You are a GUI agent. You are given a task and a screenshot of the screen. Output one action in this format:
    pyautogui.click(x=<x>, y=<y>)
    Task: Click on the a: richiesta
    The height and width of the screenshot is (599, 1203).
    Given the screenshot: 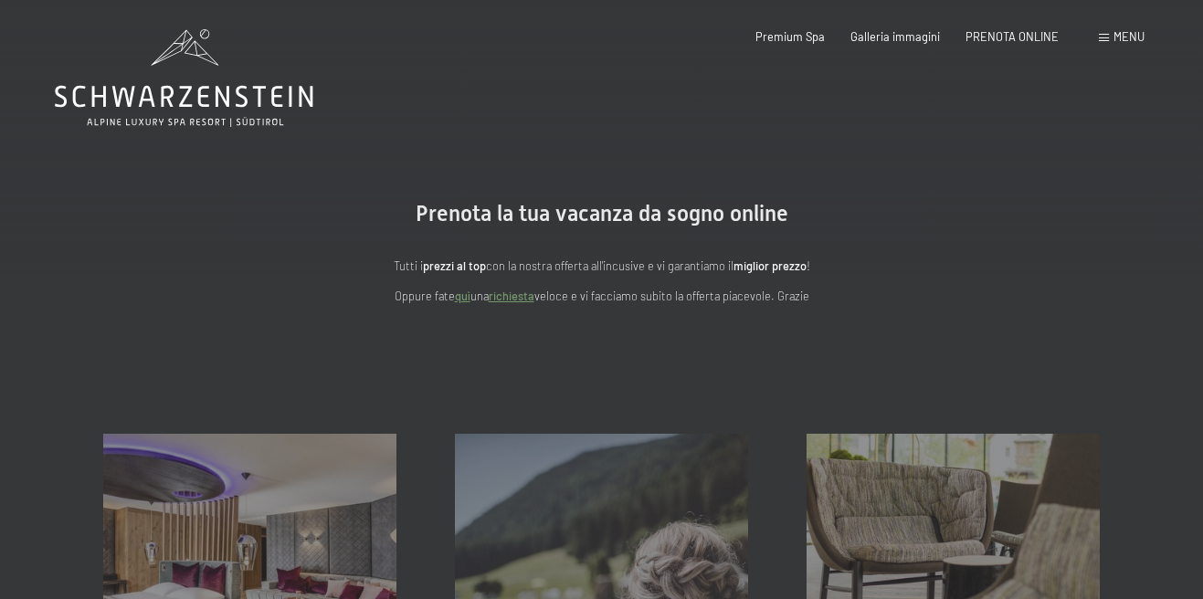 What is the action you would take?
    pyautogui.click(x=511, y=296)
    